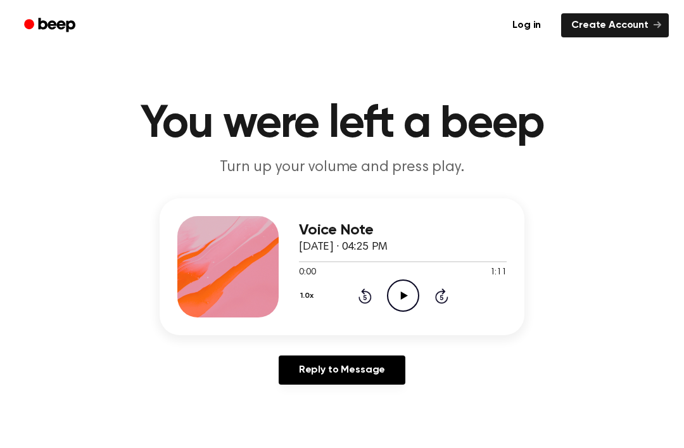  Describe the element at coordinates (51, 25) in the screenshot. I see `a: Beep` at that location.